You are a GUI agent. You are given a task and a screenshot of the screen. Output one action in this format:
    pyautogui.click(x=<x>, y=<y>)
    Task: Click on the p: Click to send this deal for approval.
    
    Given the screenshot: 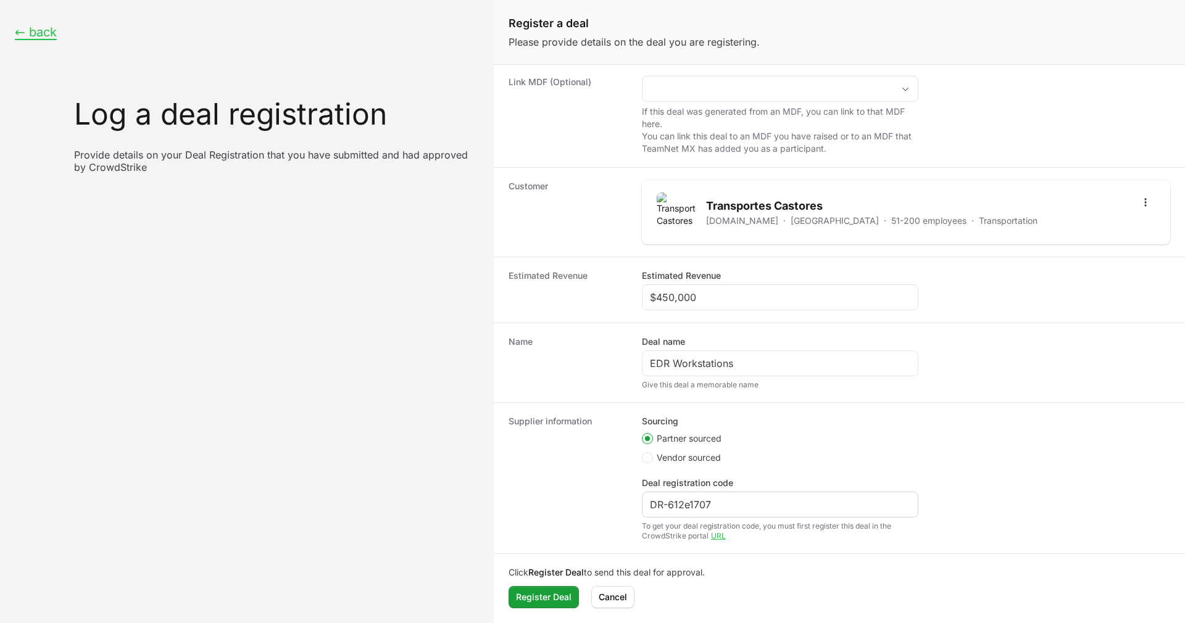 What is the action you would take?
    pyautogui.click(x=839, y=573)
    